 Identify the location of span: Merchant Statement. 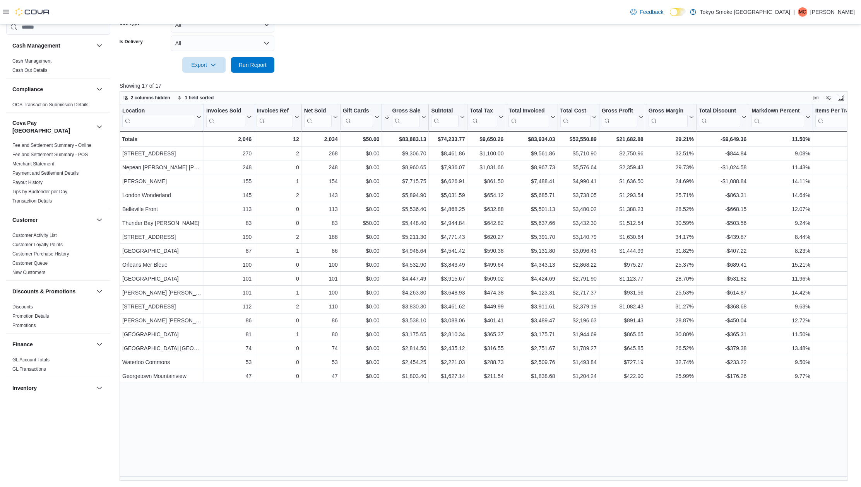
(33, 164).